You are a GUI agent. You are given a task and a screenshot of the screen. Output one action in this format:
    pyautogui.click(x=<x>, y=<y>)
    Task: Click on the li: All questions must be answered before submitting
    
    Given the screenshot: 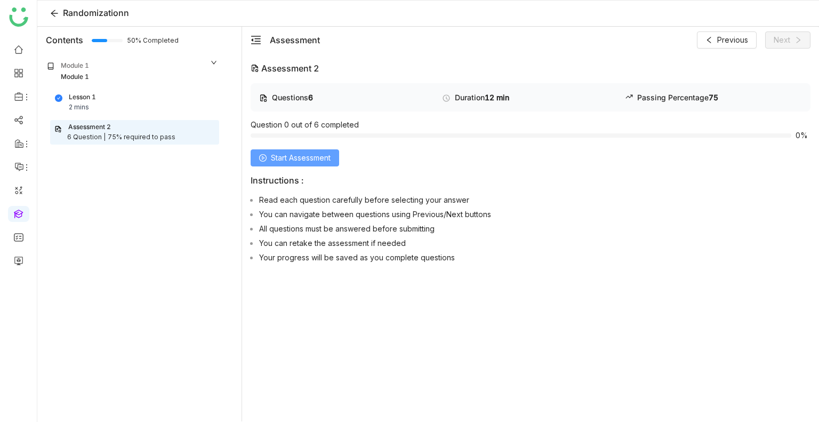 What is the action you would take?
    pyautogui.click(x=535, y=228)
    